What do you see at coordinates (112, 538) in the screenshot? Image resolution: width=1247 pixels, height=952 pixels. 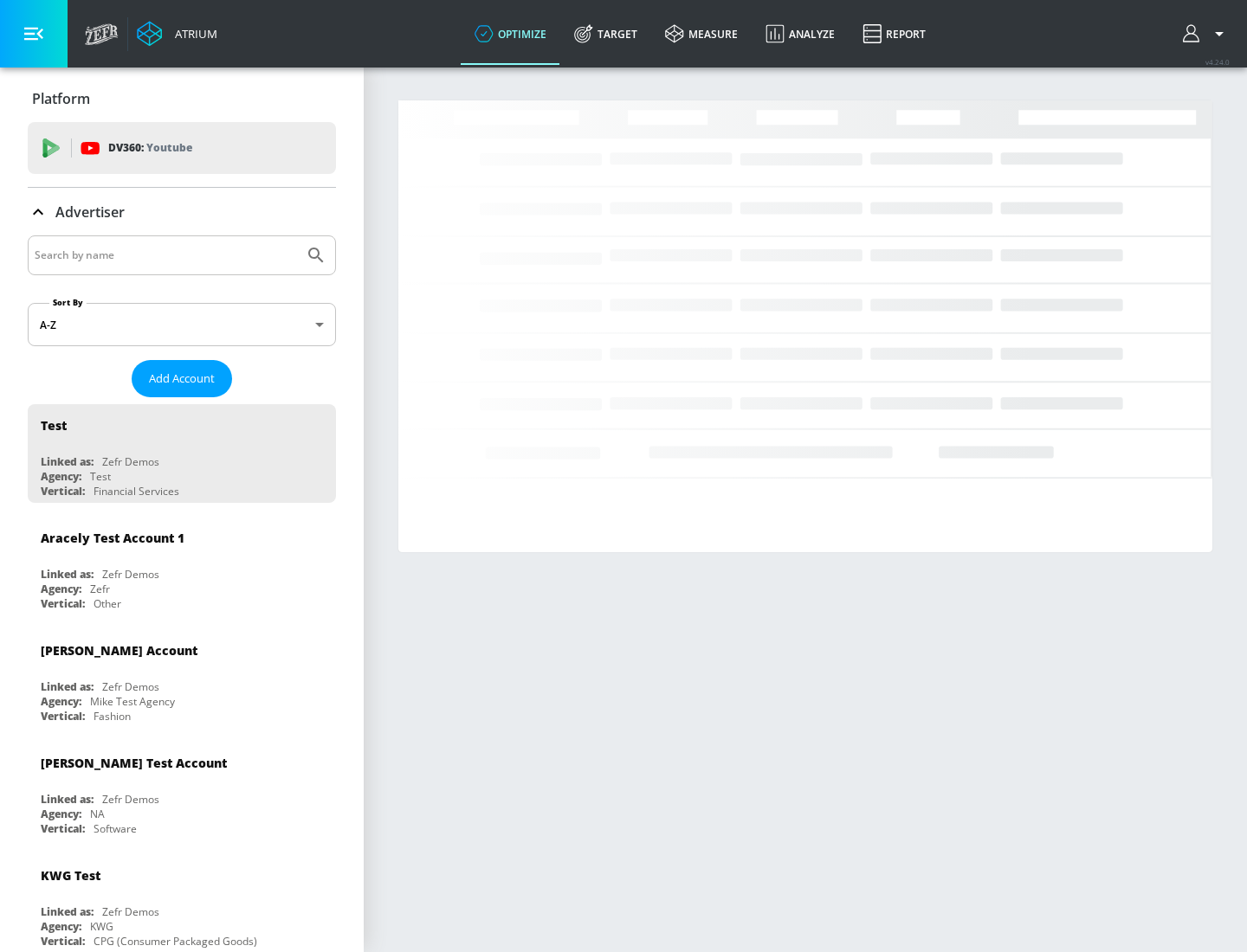 I see `div: Aracely Test Account 1` at bounding box center [112, 538].